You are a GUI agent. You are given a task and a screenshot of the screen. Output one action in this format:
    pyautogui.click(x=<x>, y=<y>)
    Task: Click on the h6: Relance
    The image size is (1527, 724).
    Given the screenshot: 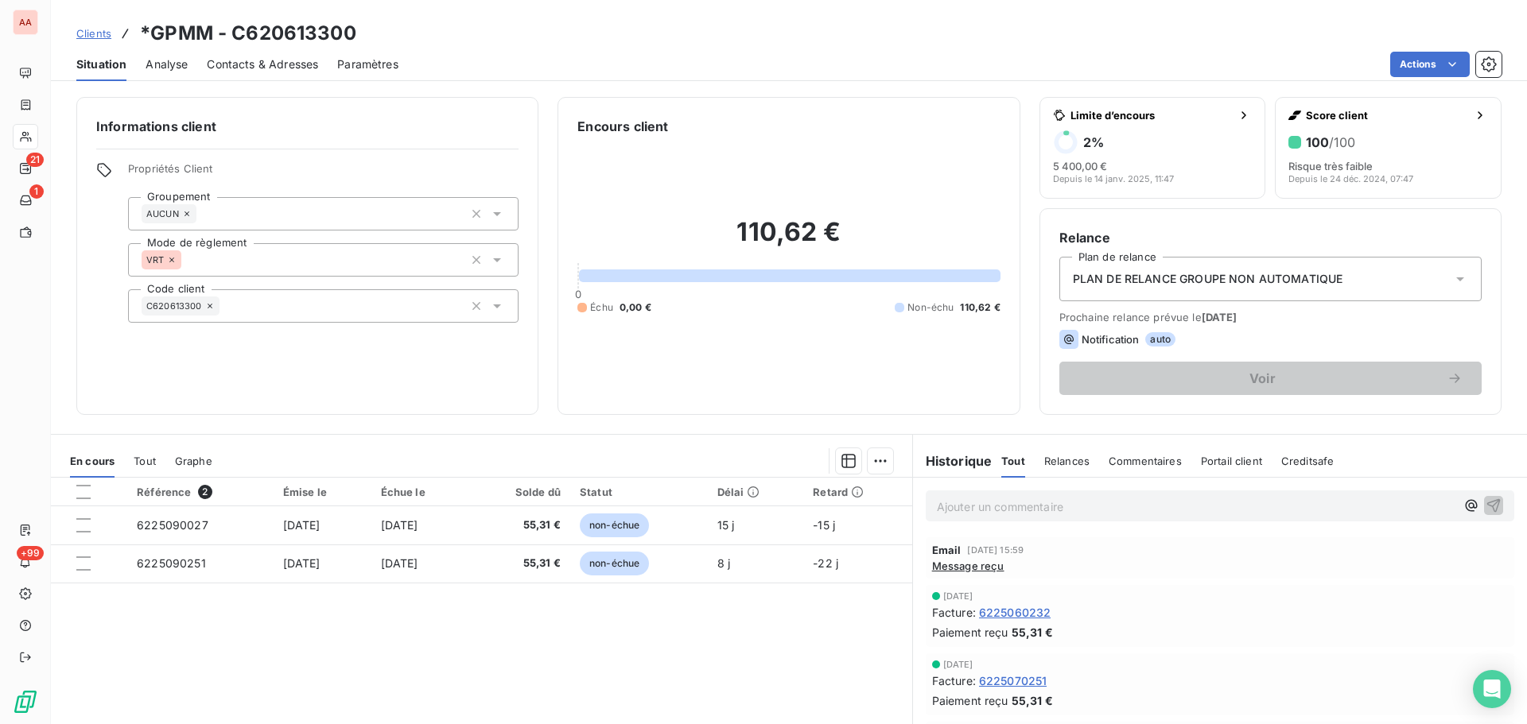 What is the action you would take?
    pyautogui.click(x=1270, y=238)
    